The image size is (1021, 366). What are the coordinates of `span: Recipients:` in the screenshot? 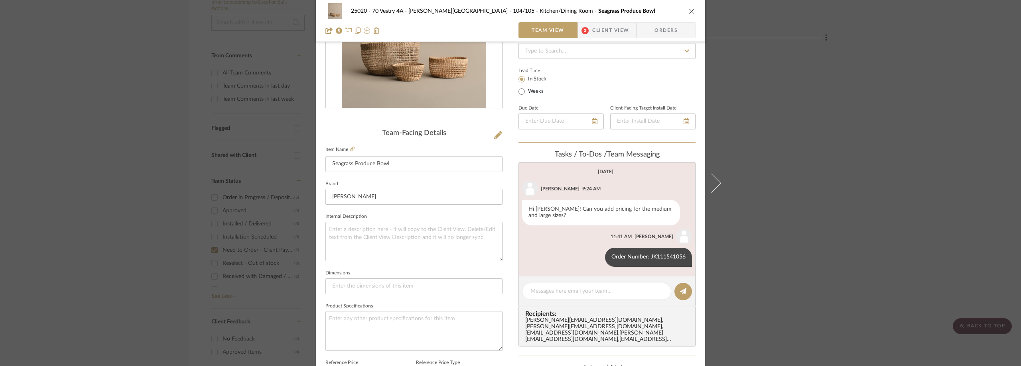 It's located at (608, 314).